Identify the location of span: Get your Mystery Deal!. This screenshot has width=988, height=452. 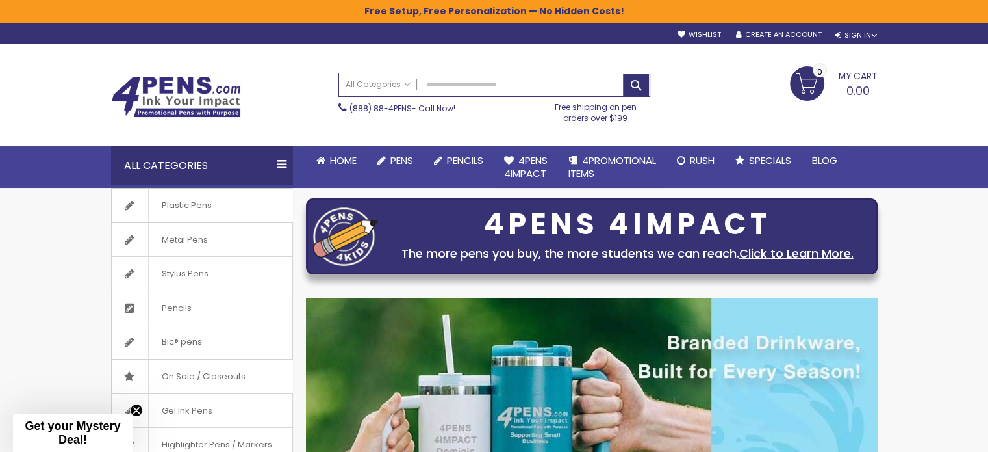
(72, 432).